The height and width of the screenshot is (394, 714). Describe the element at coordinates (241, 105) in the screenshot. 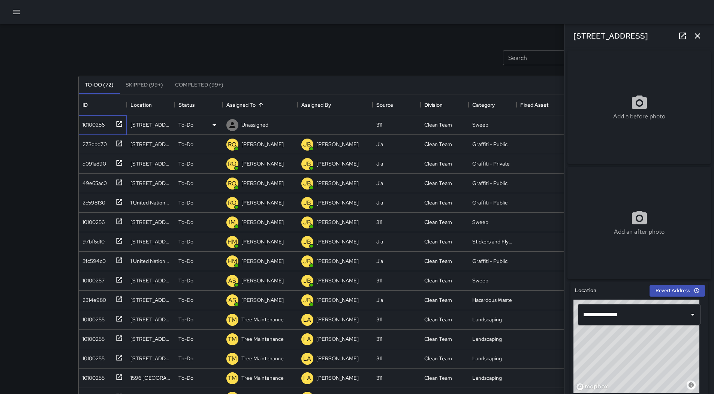

I see `div: Assigned To` at that location.